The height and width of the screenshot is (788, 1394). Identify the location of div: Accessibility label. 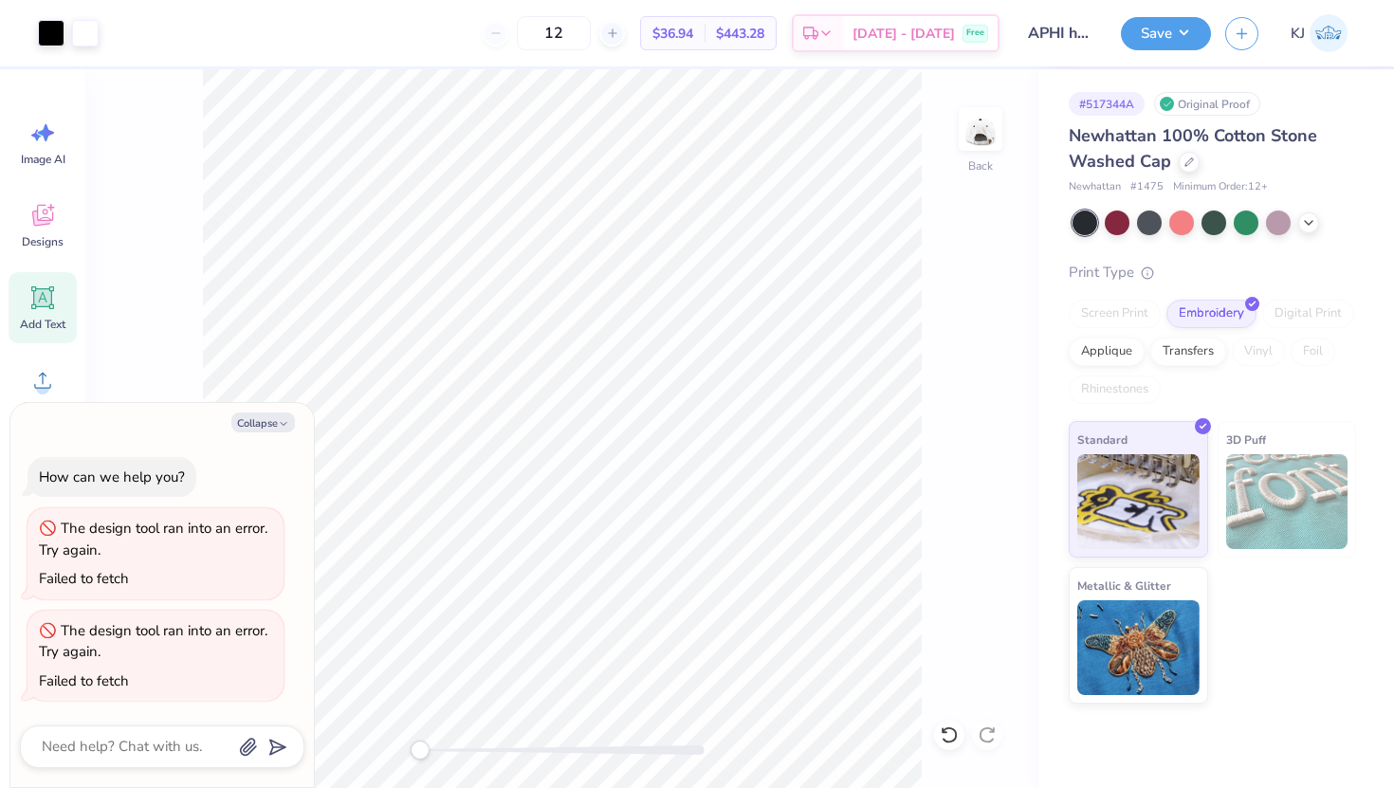
(420, 750).